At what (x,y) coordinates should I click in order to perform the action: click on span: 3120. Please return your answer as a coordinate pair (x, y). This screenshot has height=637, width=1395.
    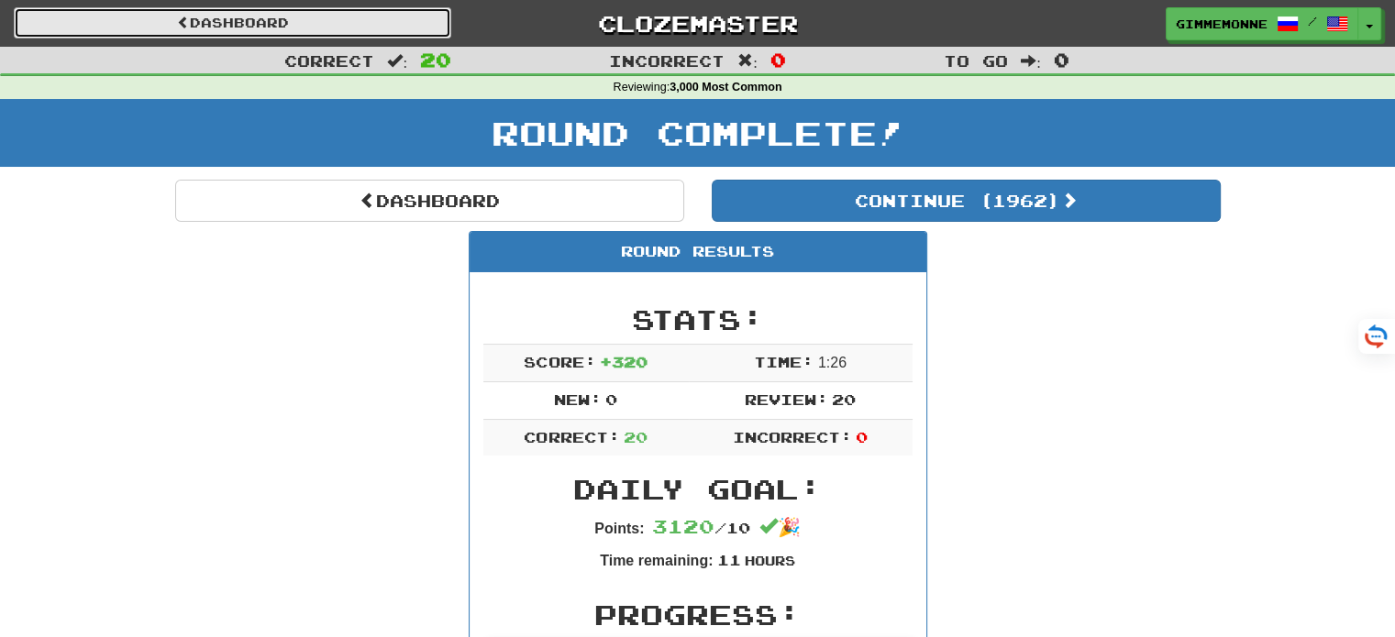
    Looking at the image, I should click on (683, 526).